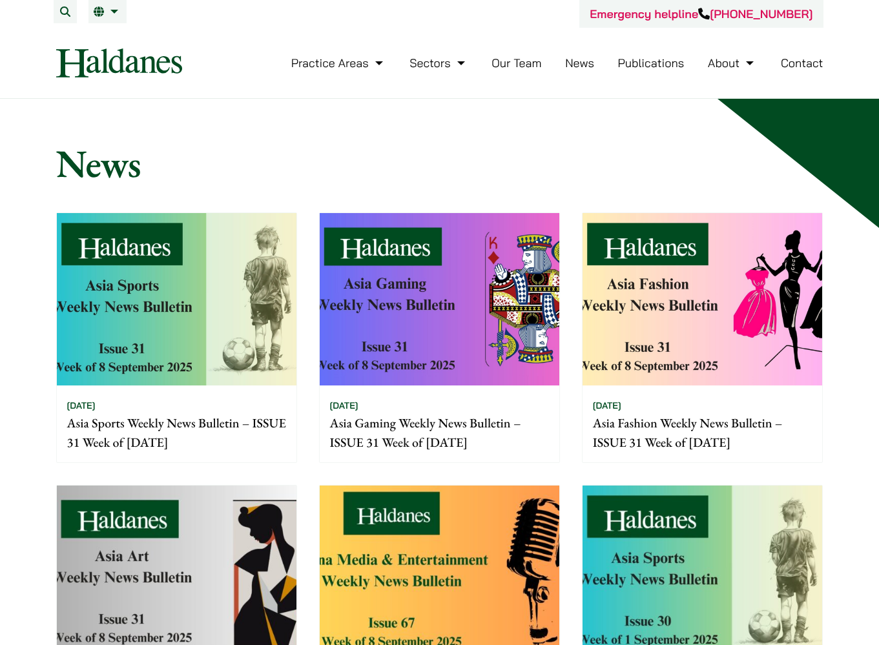 The width and height of the screenshot is (879, 645). I want to click on a: About, so click(732, 63).